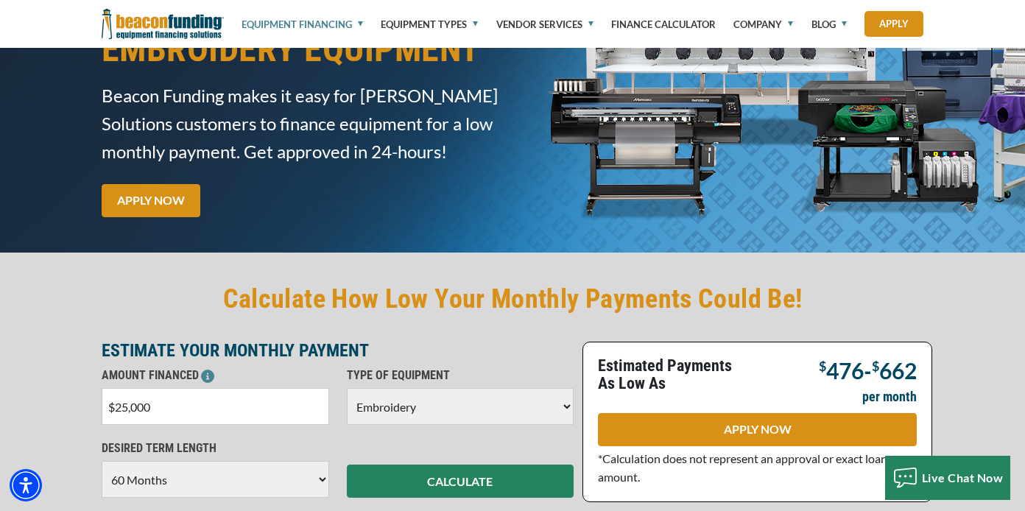 The width and height of the screenshot is (1025, 511). What do you see at coordinates (205, 99) in the screenshot?
I see `div: Keywords by Traffic` at bounding box center [205, 99].